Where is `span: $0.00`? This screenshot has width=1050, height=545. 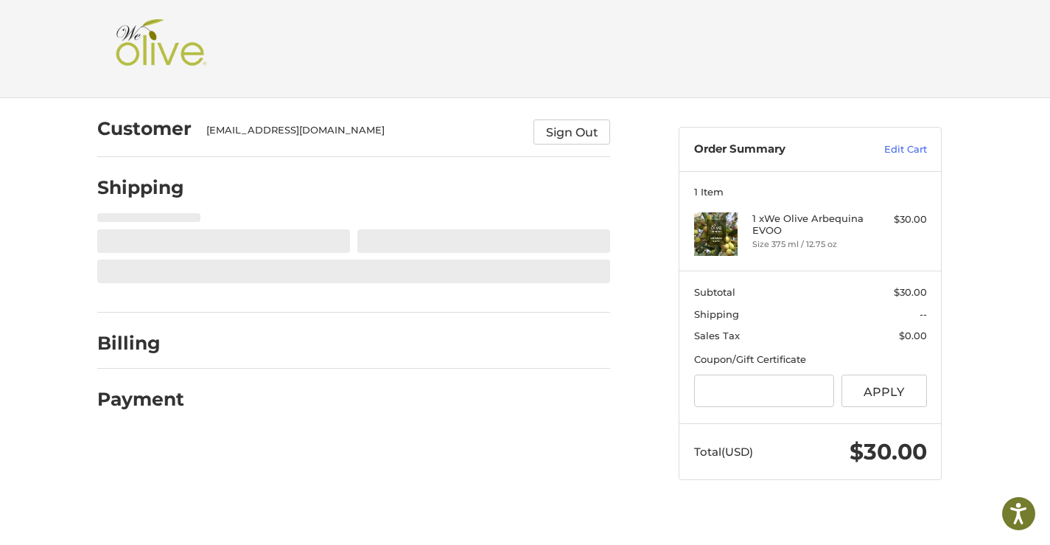 span: $0.00 is located at coordinates (913, 335).